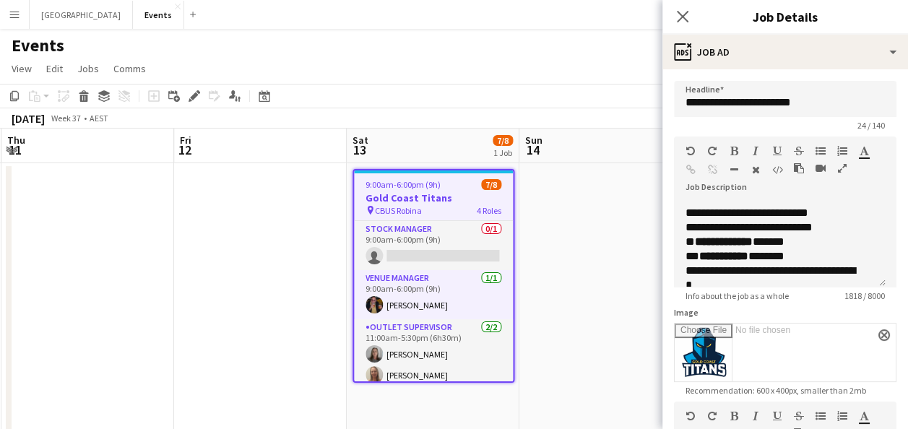  What do you see at coordinates (786, 52) in the screenshot?
I see `div: Job Ad` at bounding box center [786, 52].